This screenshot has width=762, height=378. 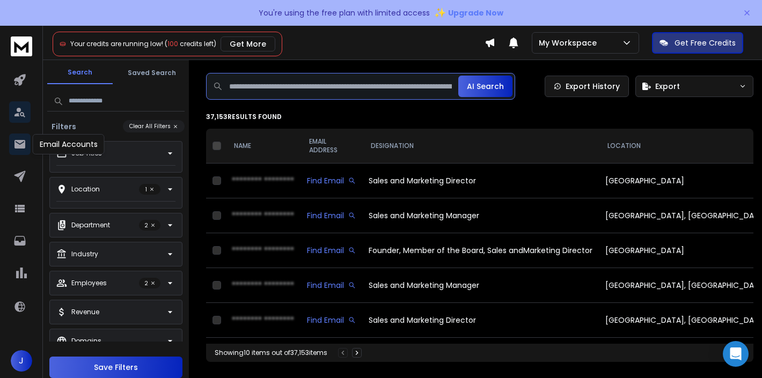 I want to click on span: Upgrade Now, so click(x=475, y=13).